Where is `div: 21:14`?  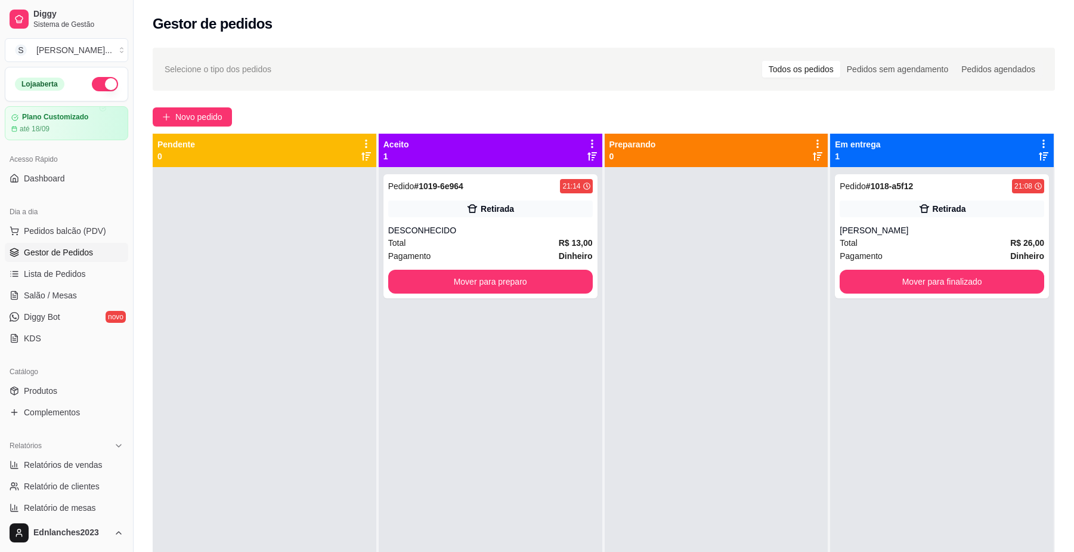
div: 21:14 is located at coordinates (571, 186).